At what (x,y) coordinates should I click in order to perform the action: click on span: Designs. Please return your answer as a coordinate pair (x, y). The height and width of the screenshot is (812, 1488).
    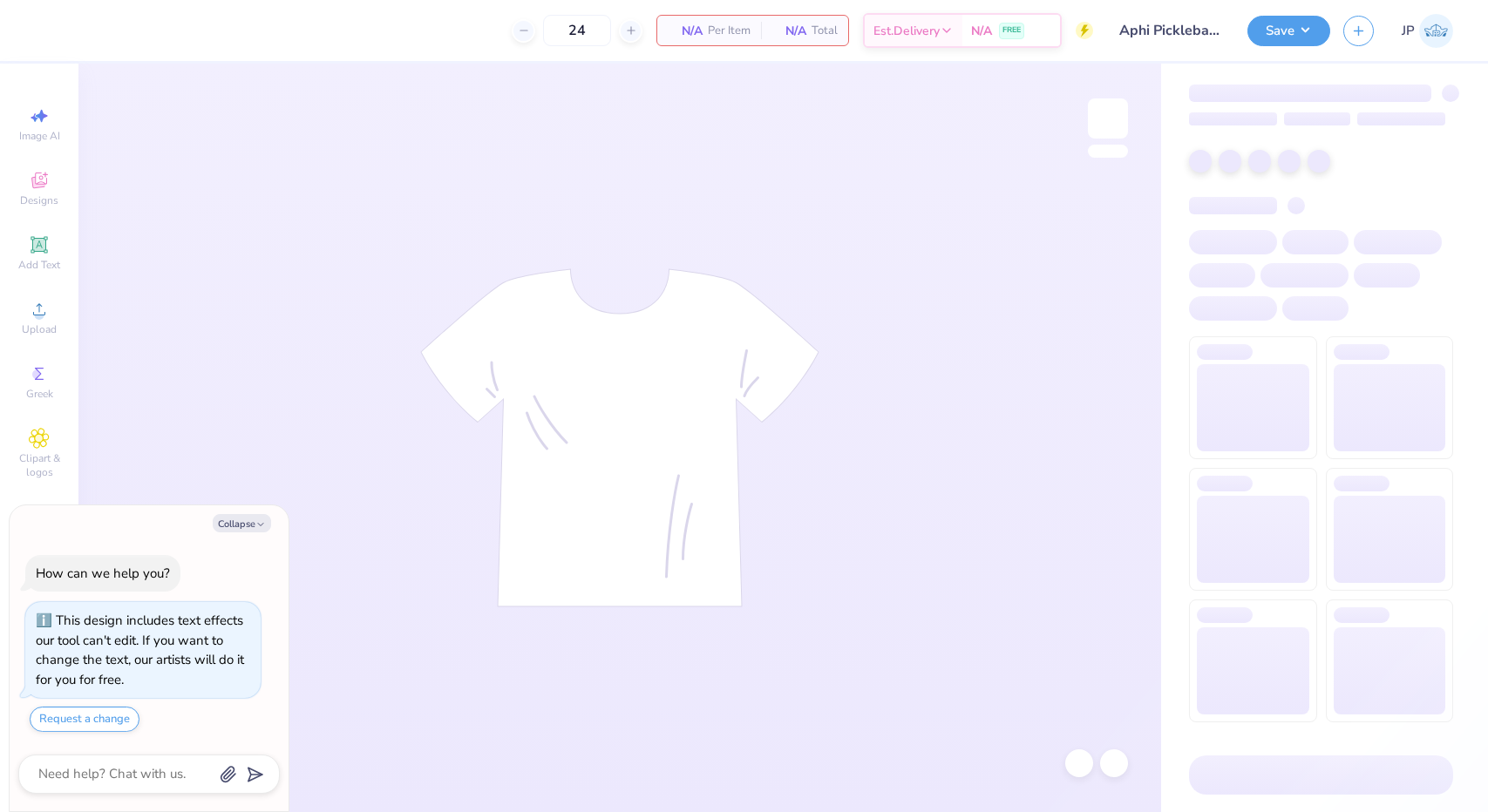
    Looking at the image, I should click on (39, 201).